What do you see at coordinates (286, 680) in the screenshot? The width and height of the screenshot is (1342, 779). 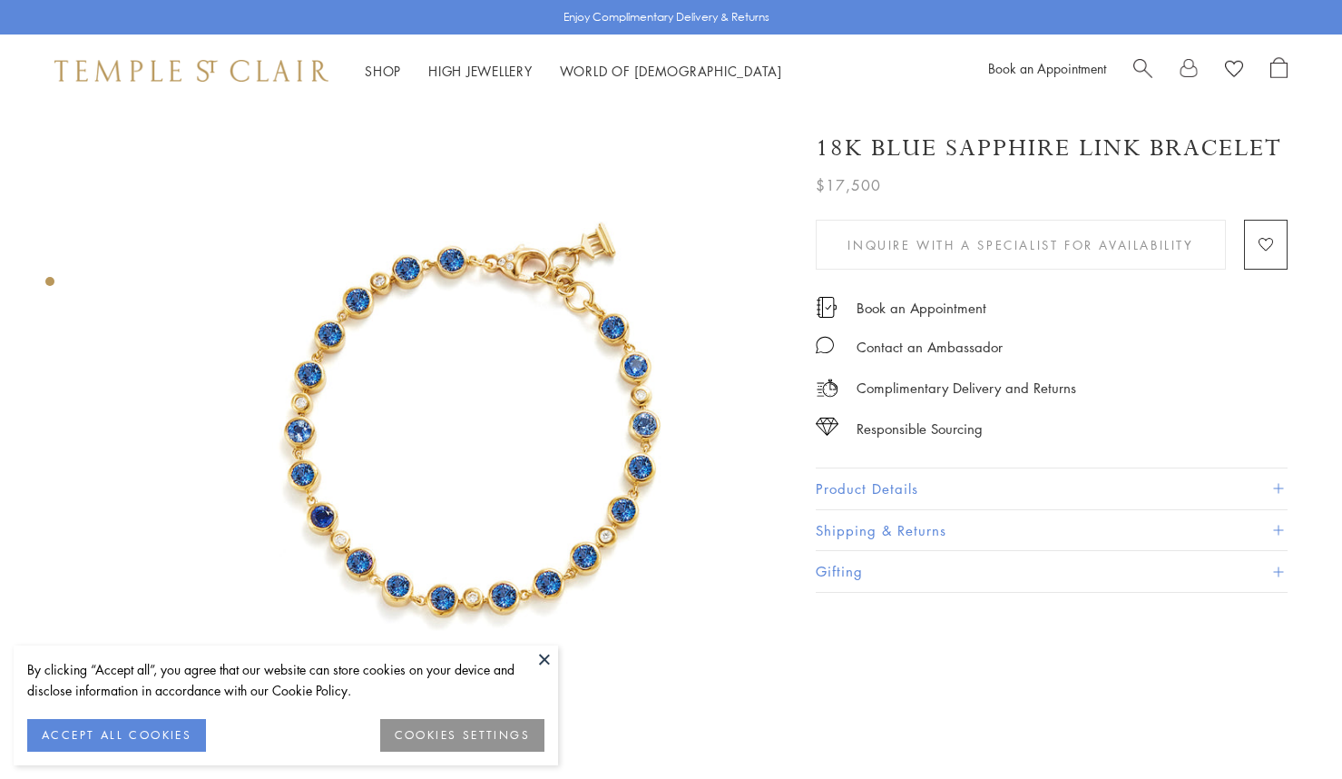 I see `div: By clicking “Accept all”, you agree that our website can store cookies on your device and disclos...` at bounding box center [286, 680].